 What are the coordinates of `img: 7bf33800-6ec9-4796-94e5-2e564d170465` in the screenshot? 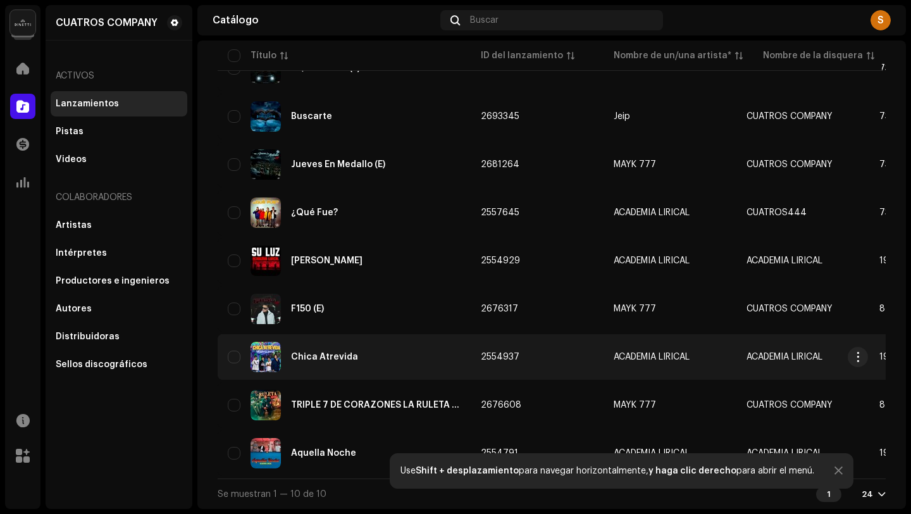 It's located at (266, 405).